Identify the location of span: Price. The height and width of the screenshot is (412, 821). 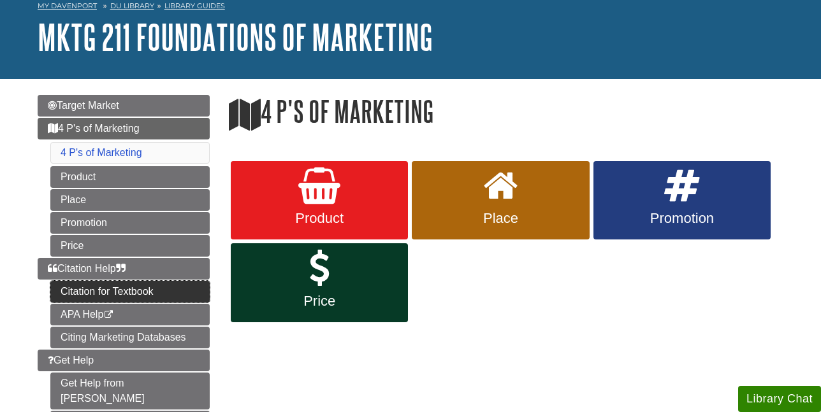
(319, 302).